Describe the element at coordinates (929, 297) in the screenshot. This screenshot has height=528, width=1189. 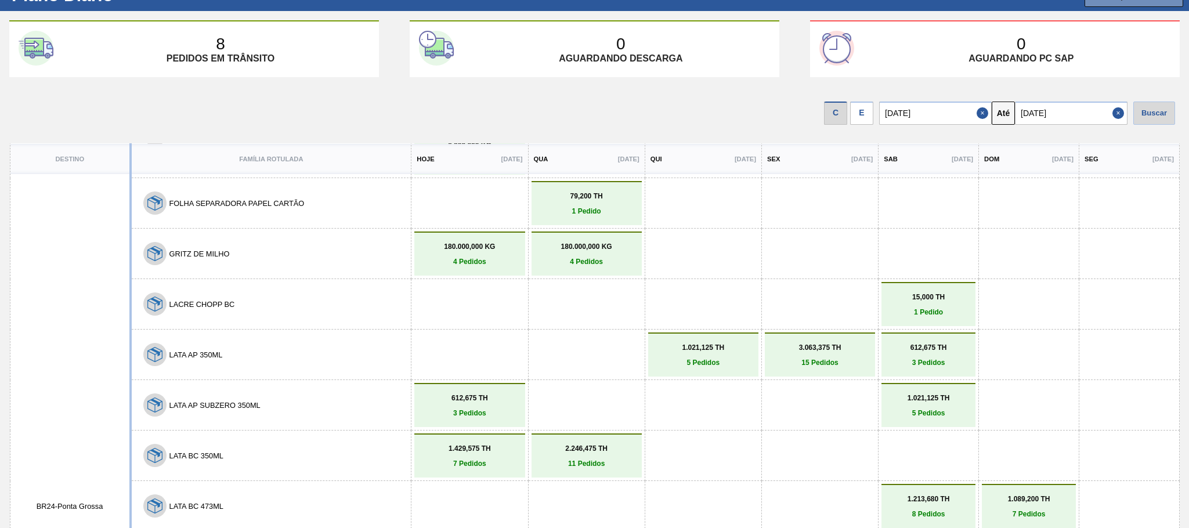
I see `p: 15,000 TH` at that location.